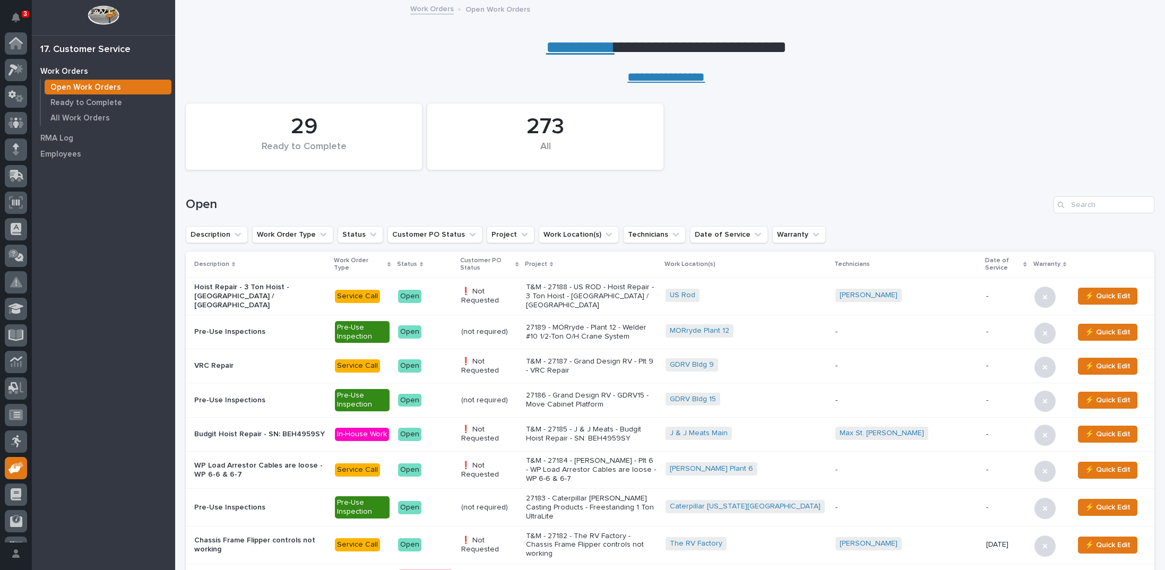  I want to click on div: 29, so click(304, 127).